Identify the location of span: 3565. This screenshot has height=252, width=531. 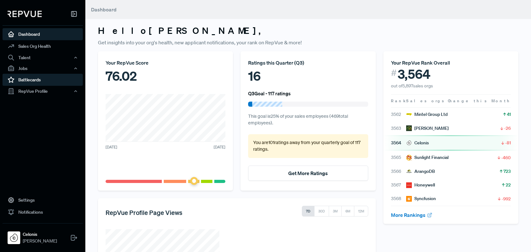
(399, 157).